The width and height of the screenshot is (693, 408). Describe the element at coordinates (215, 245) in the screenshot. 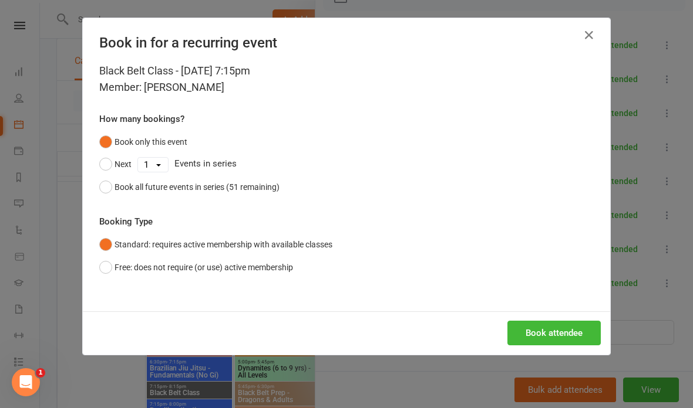

I see `button: Standard: requires active membership with available classes` at that location.